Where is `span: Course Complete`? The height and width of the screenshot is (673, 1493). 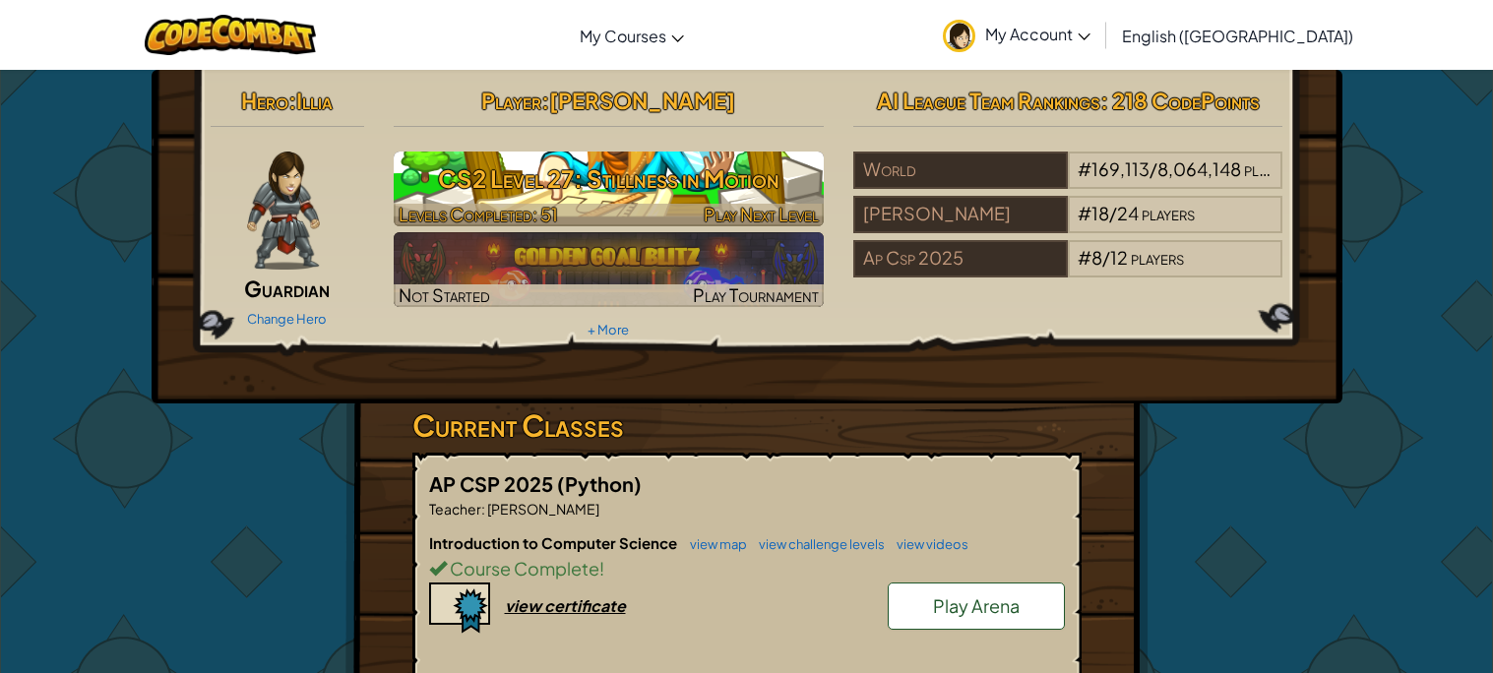
span: Course Complete is located at coordinates (523, 568).